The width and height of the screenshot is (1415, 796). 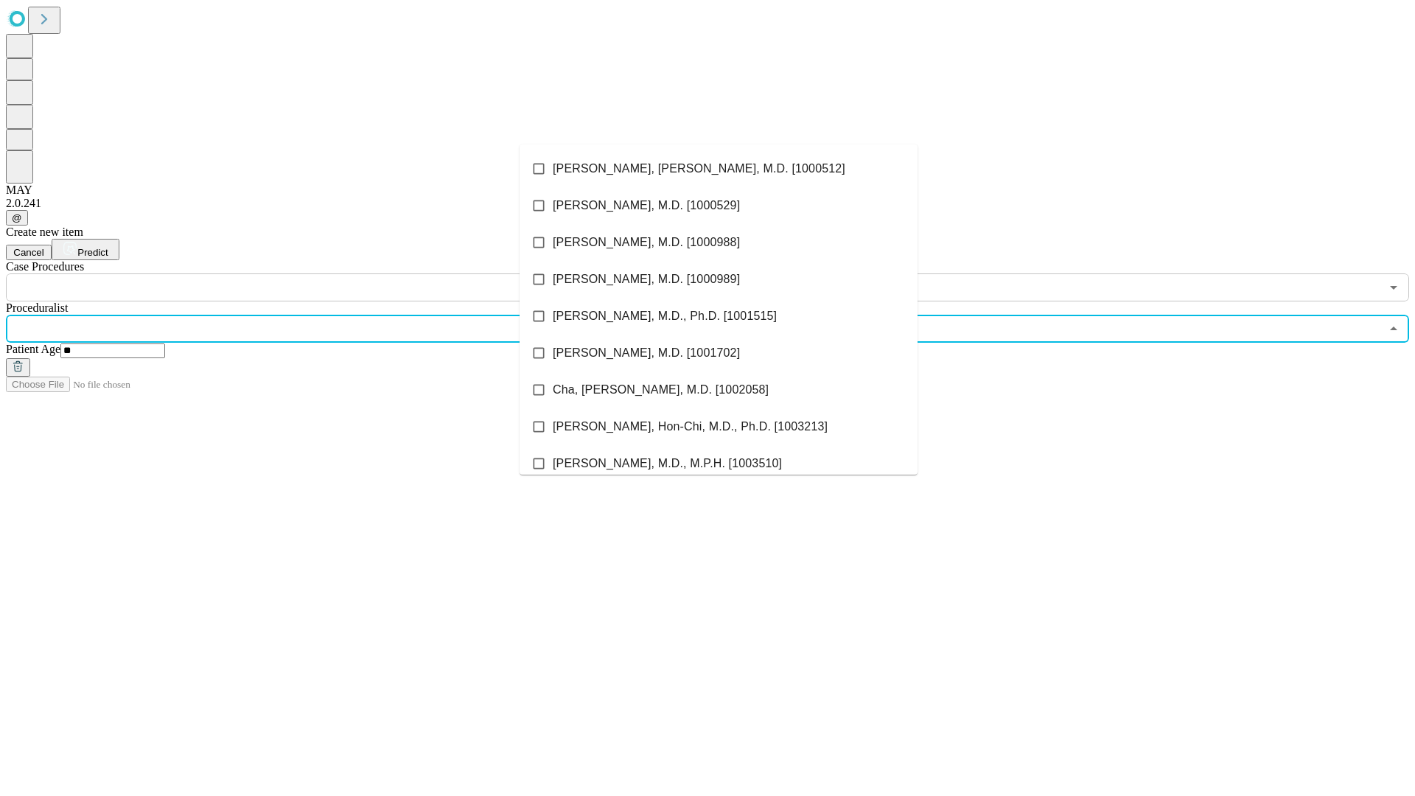 I want to click on div: MAY, so click(x=708, y=190).